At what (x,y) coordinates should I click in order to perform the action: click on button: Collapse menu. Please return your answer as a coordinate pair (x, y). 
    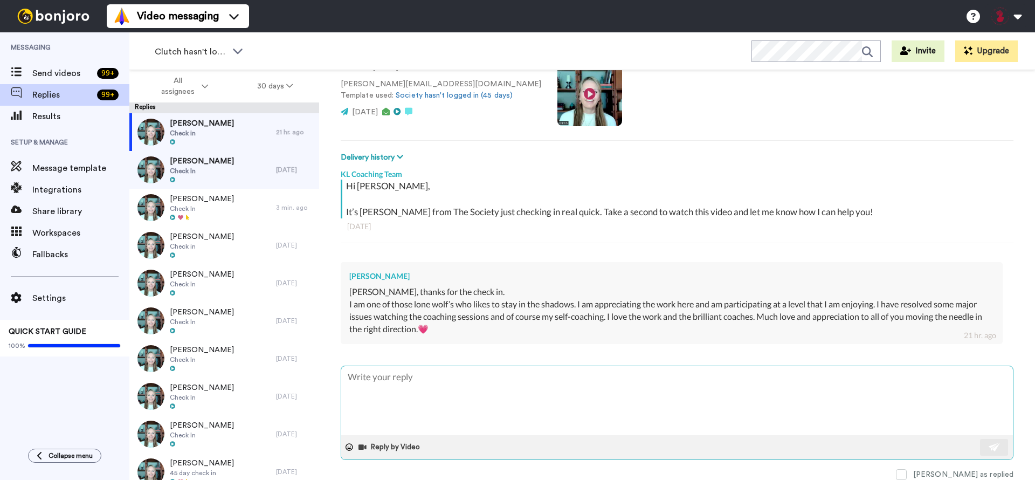
    Looking at the image, I should click on (65, 455).